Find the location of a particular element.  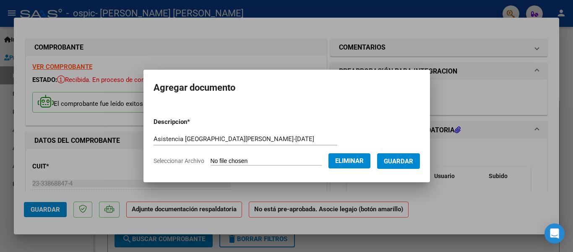

span: Guardar is located at coordinates (398, 161).